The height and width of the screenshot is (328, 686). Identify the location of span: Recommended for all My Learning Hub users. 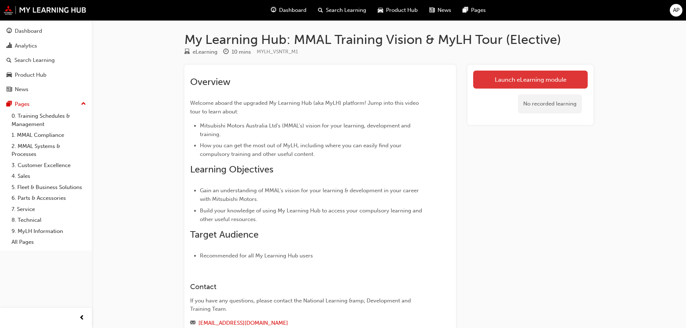
(257, 256).